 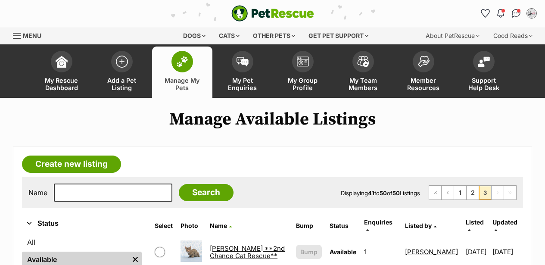 What do you see at coordinates (243, 62) in the screenshot?
I see `img: pet-enquiries-icon-7e3ad2cf08bfb03b45e93fb7055b45f3efa6380592205ae92323e6603595dc1f.svg` at bounding box center [243, 62].